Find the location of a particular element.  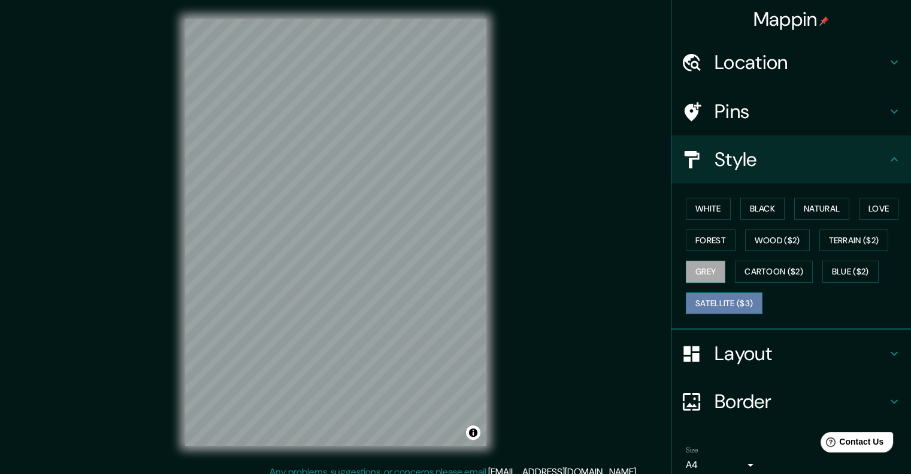

button: Satellite ($3) is located at coordinates (724, 303).